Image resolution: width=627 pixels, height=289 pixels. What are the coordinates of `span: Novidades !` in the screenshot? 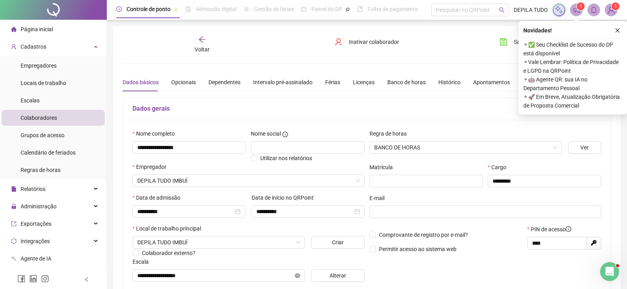 It's located at (538, 30).